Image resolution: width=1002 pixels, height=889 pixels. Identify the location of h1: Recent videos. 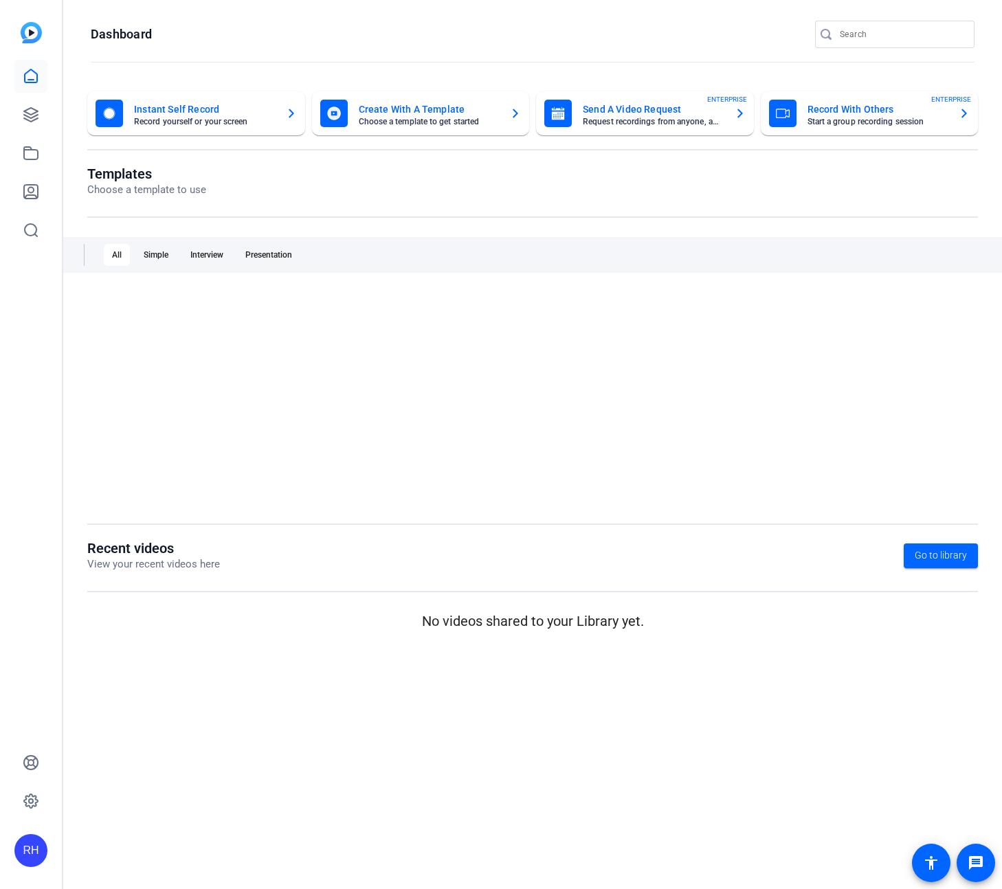
(153, 548).